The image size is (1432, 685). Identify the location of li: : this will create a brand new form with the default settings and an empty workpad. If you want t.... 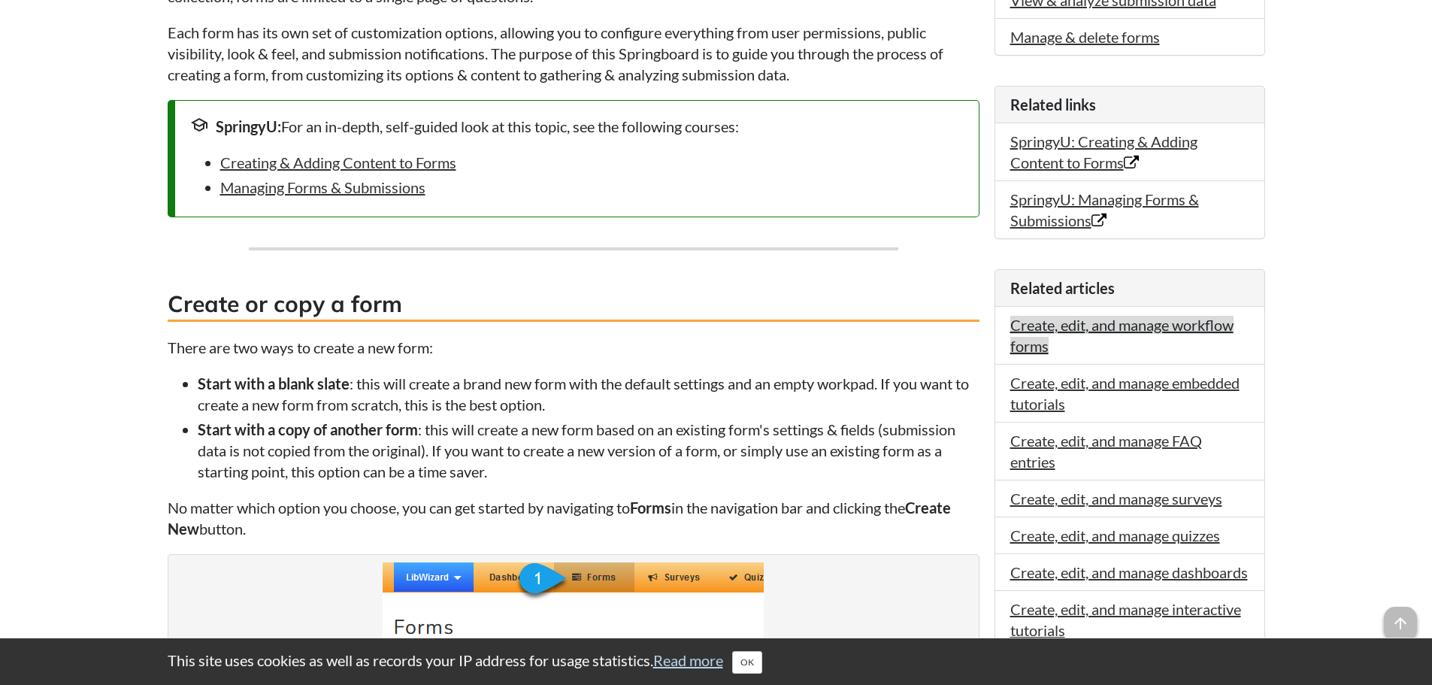
(589, 394).